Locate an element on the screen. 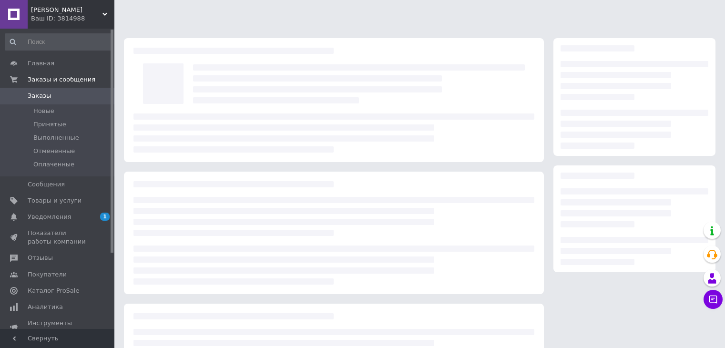 The width and height of the screenshot is (725, 348). button: Чат с покупателем is located at coordinates (713, 299).